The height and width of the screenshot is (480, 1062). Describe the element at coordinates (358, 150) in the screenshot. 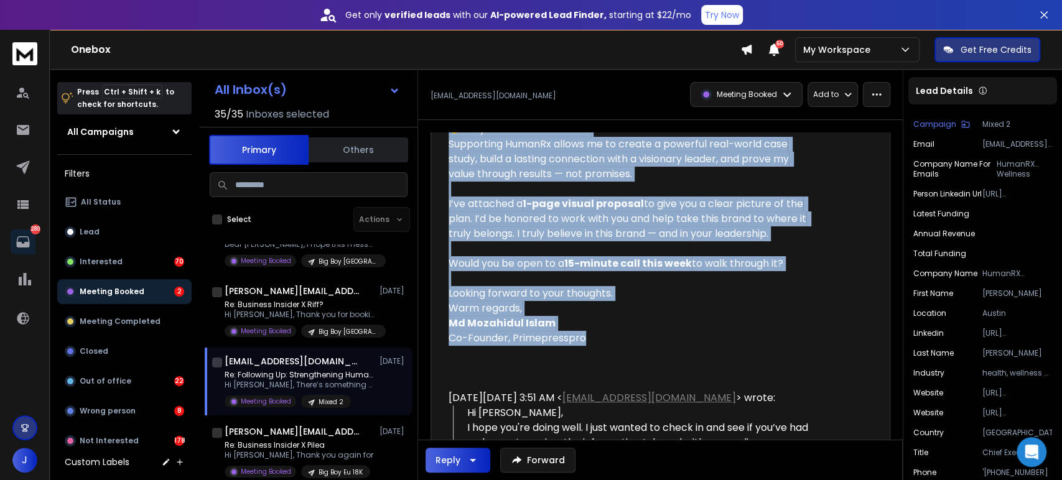

I see `button: Others` at that location.